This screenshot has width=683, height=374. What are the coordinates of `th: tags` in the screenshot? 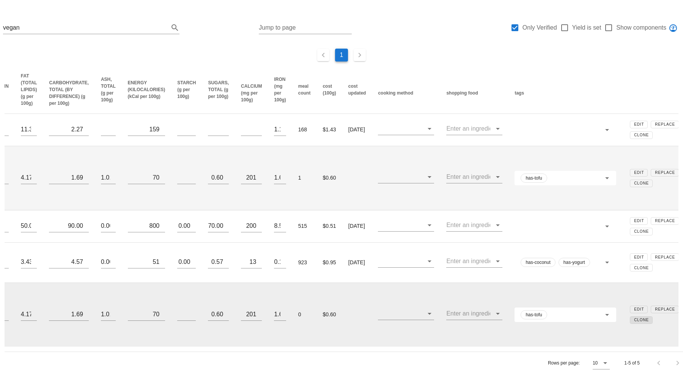 It's located at (565, 93).